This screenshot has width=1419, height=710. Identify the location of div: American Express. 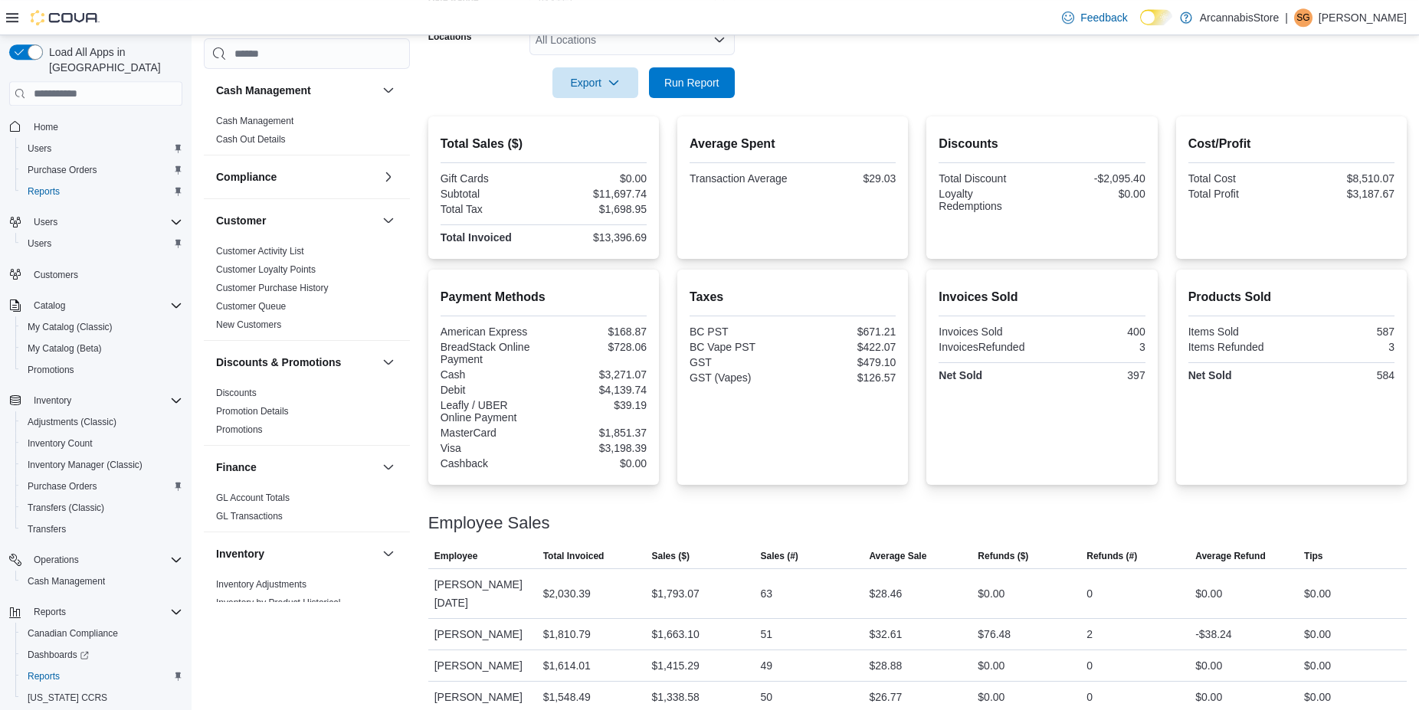
(490, 332).